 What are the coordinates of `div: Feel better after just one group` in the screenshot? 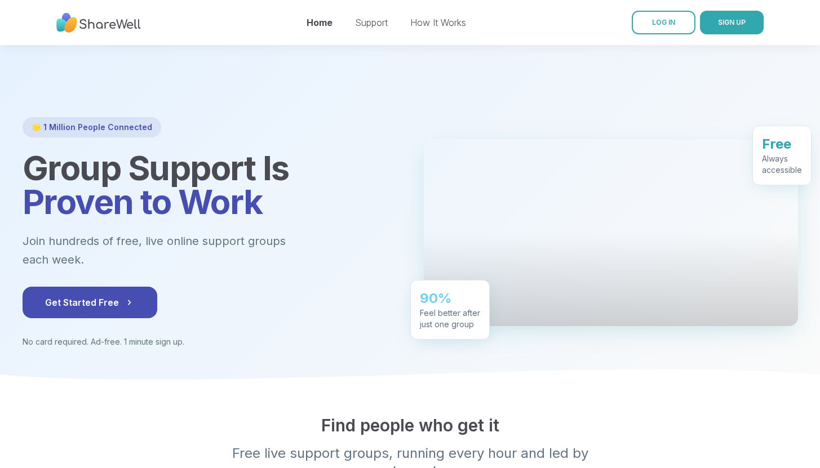 It's located at (450, 319).